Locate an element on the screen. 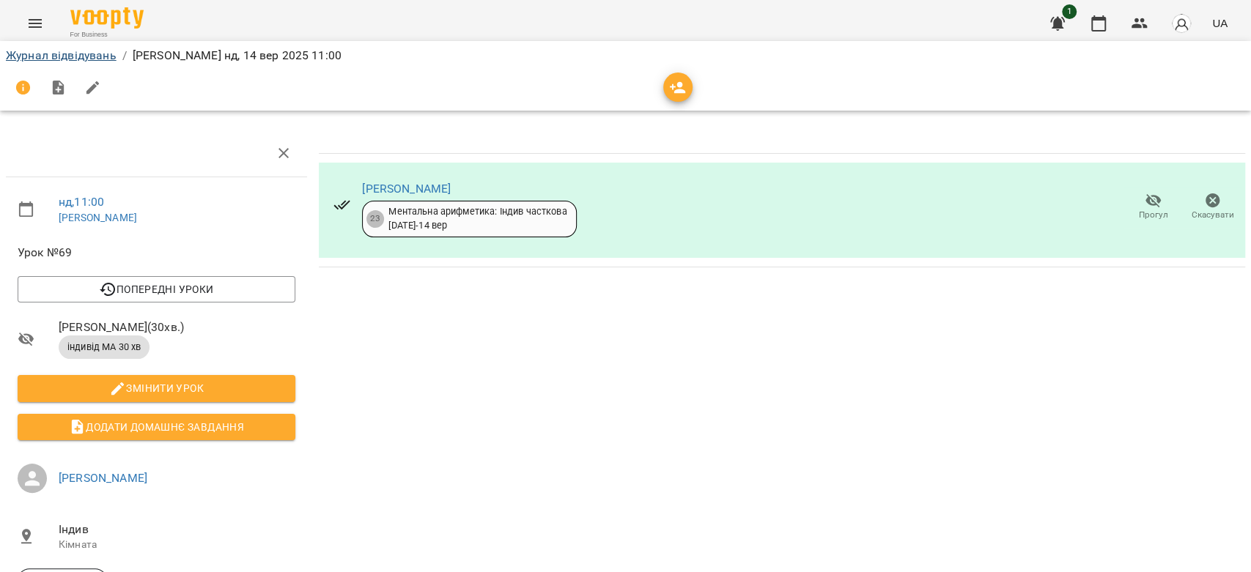  p: Кімната is located at coordinates (177, 545).